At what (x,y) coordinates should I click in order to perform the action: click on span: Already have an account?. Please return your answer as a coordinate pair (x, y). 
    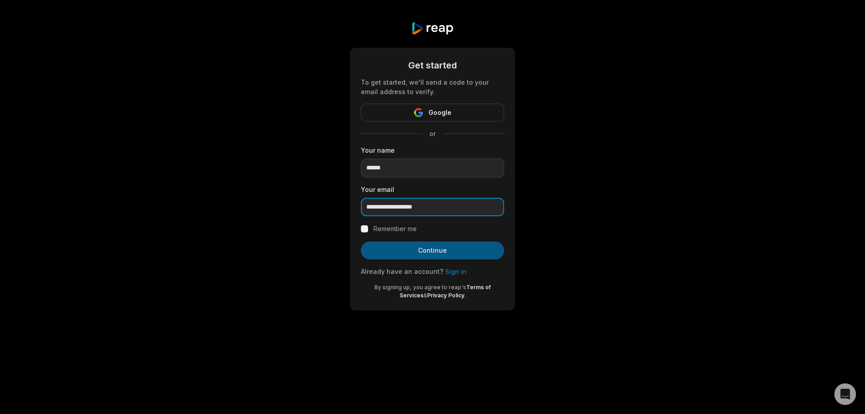
    Looking at the image, I should click on (402, 271).